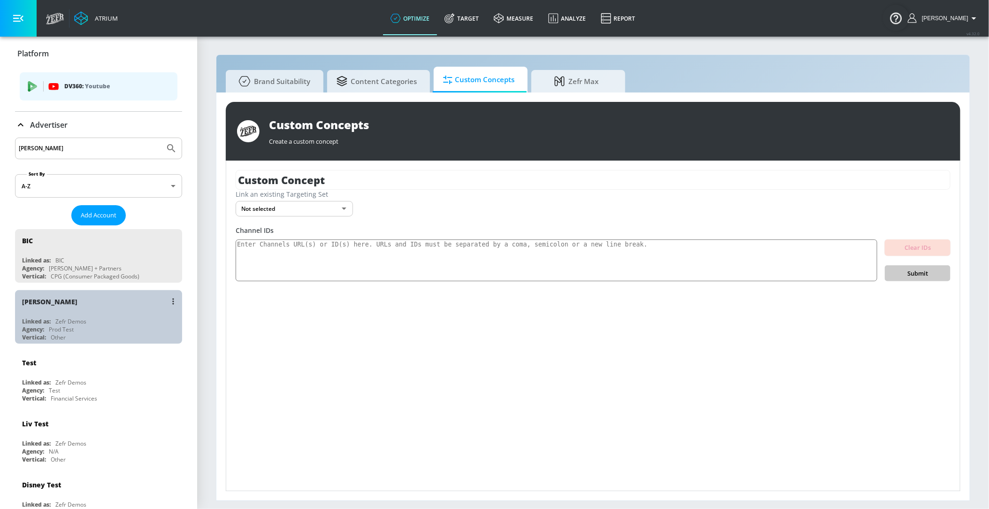  Describe the element at coordinates (37, 174) in the screenshot. I see `label: Sort By` at that location.